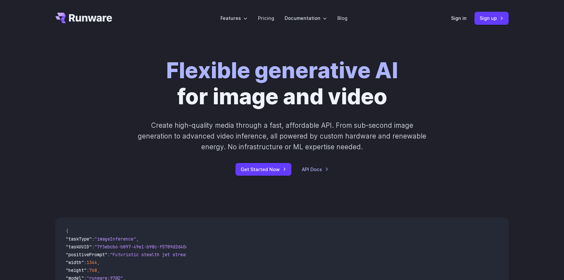 The height and width of the screenshot is (280, 564). I want to click on span: 1344, so click(92, 262).